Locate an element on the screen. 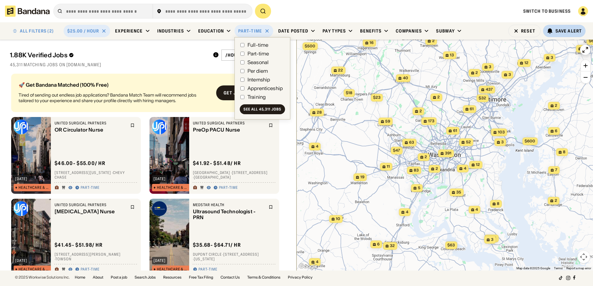 This screenshot has height=286, width=593. div: PreOp PACU Nurse is located at coordinates (229, 130).